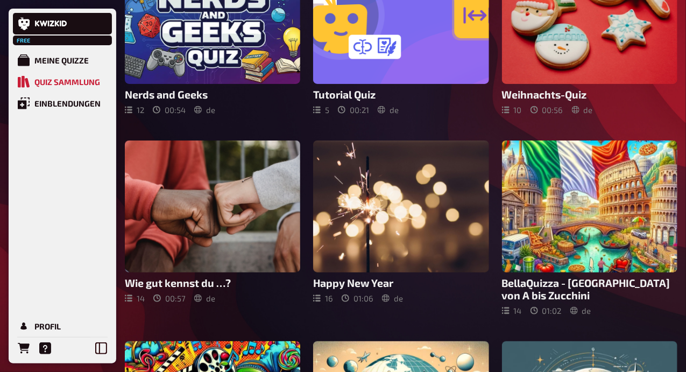 Image resolution: width=686 pixels, height=372 pixels. What do you see at coordinates (62, 326) in the screenshot?
I see `a: Profil` at bounding box center [62, 326].